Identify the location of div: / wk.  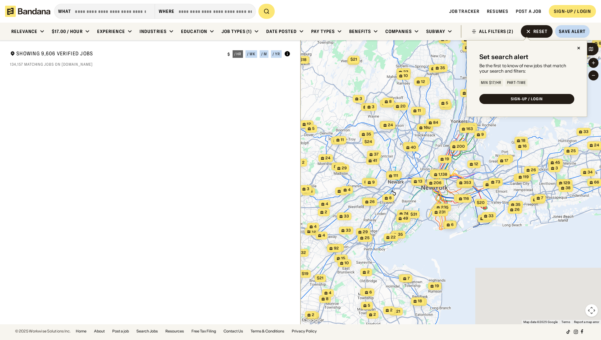
(251, 54).